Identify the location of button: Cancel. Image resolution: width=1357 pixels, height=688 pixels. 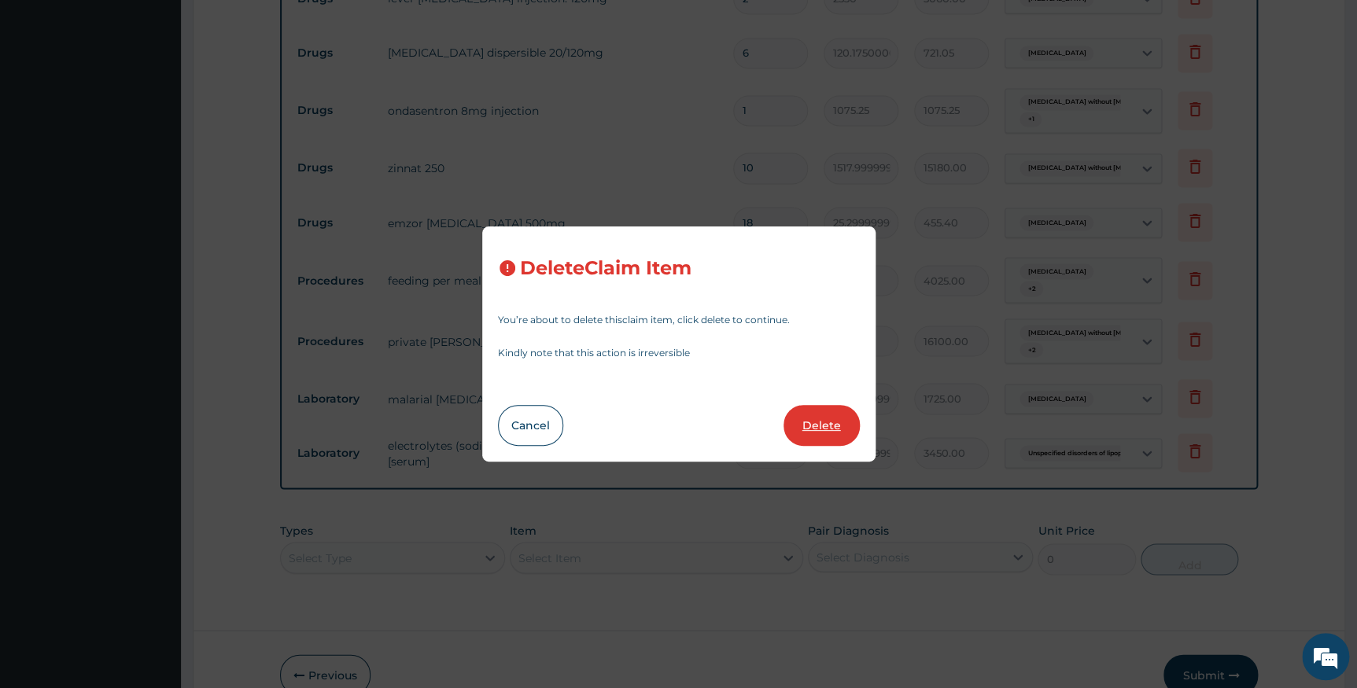
(530, 425).